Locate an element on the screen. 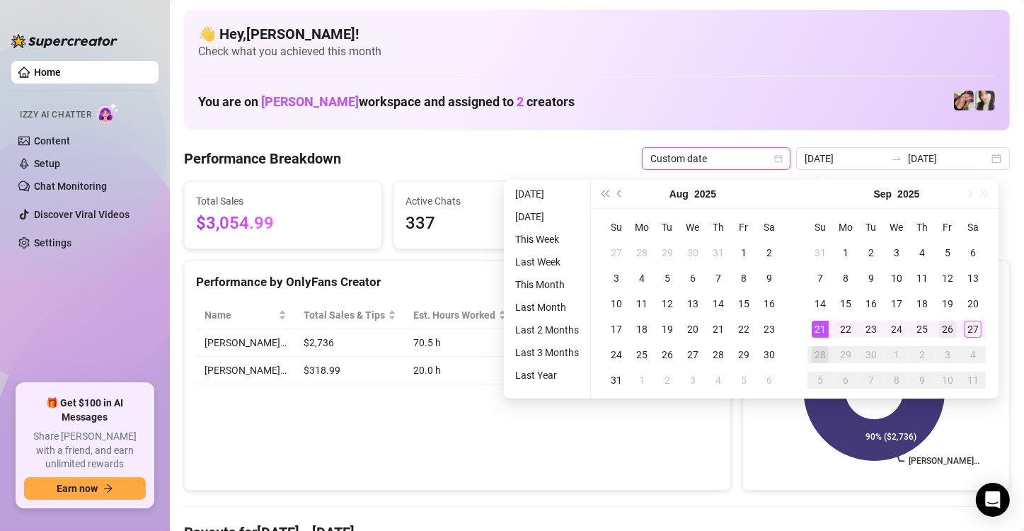  td: 2025-10-04 is located at coordinates (973, 355).